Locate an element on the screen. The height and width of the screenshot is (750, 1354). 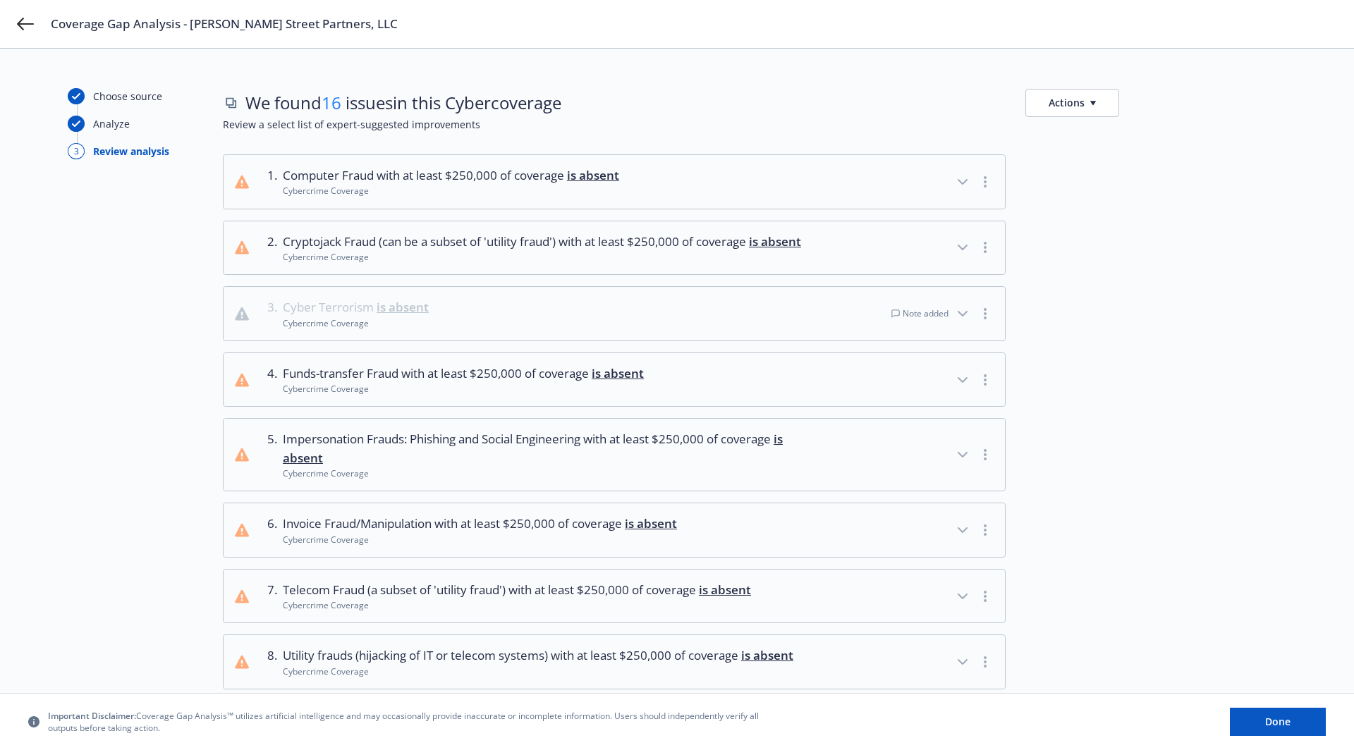
button: Done is located at coordinates (1278, 722).